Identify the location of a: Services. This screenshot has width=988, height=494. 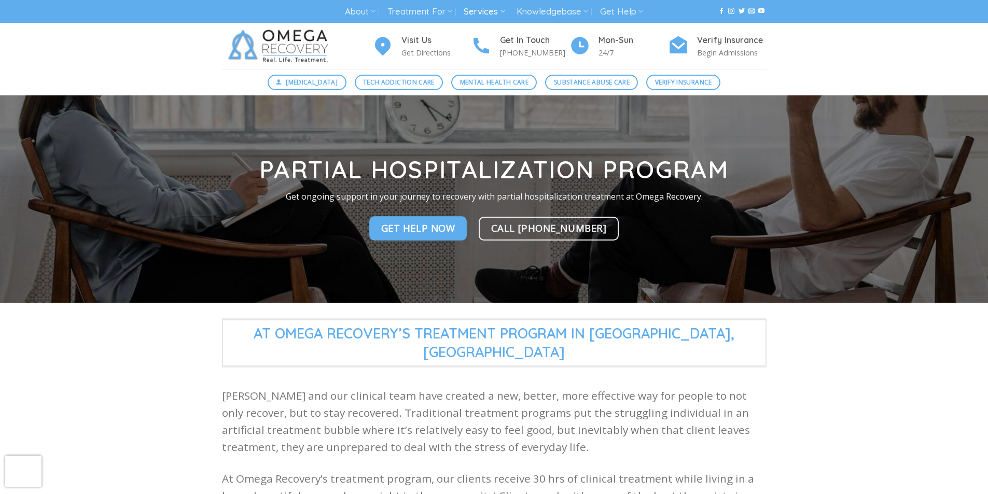
(484, 11).